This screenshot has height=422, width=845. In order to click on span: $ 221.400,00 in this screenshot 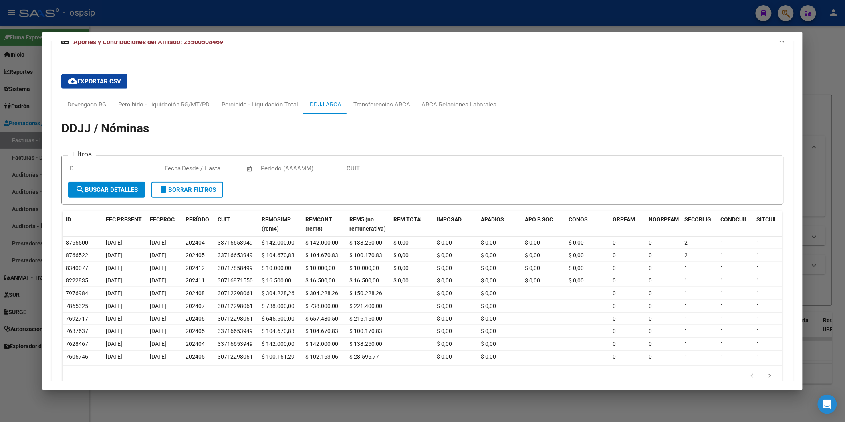, I will do `click(366, 306)`.